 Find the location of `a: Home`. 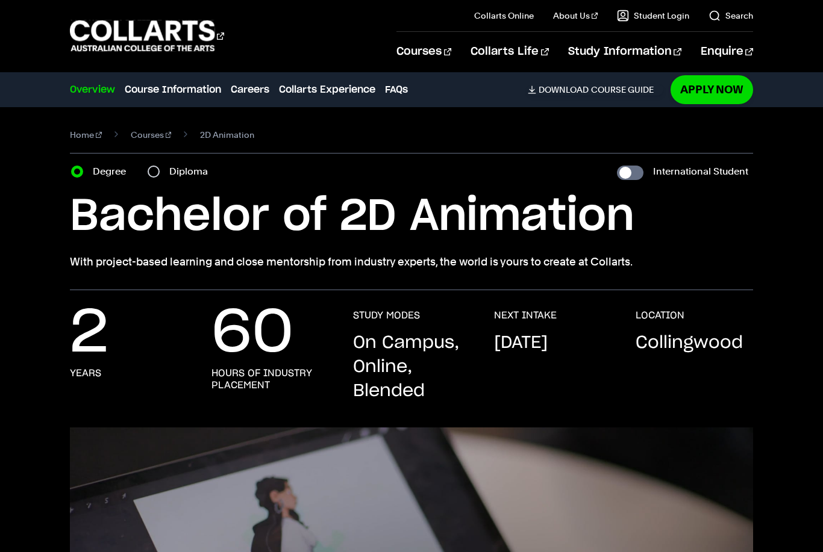

a: Home is located at coordinates (86, 135).